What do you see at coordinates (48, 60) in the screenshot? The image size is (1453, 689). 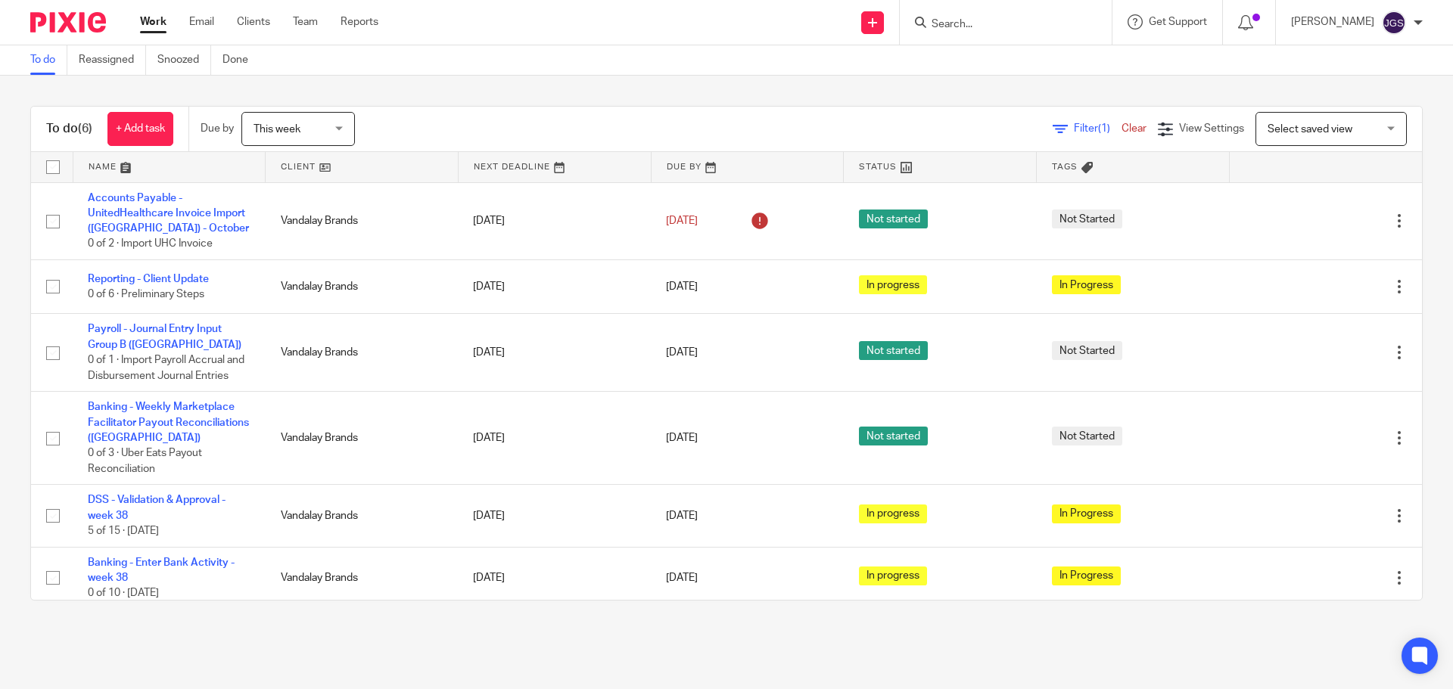 I see `a: To do` at bounding box center [48, 60].